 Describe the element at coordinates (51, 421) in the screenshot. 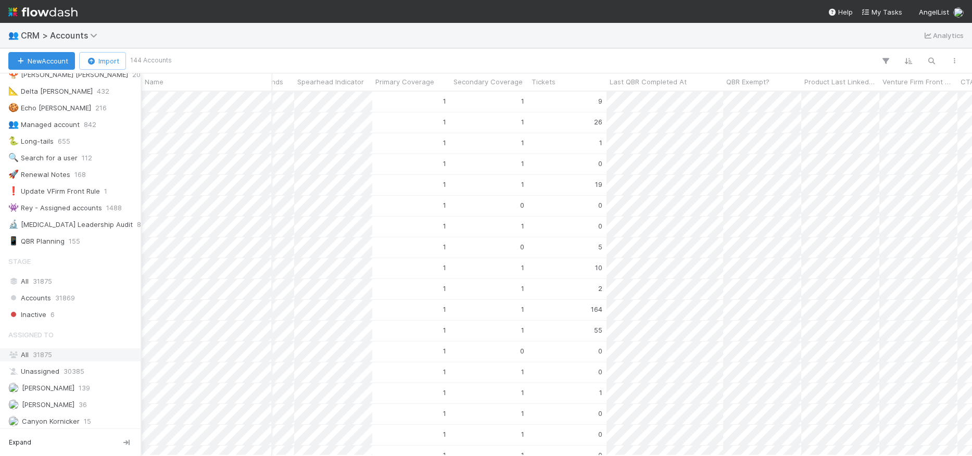

I see `span: Canyon Kornicker` at that location.